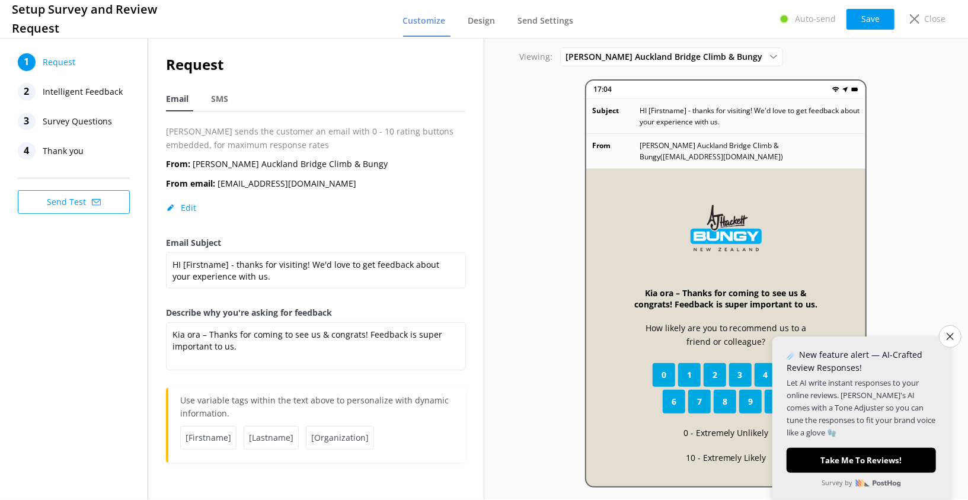  Describe the element at coordinates (726, 433) in the screenshot. I see `p: 0 - Extremely Unlikely` at that location.